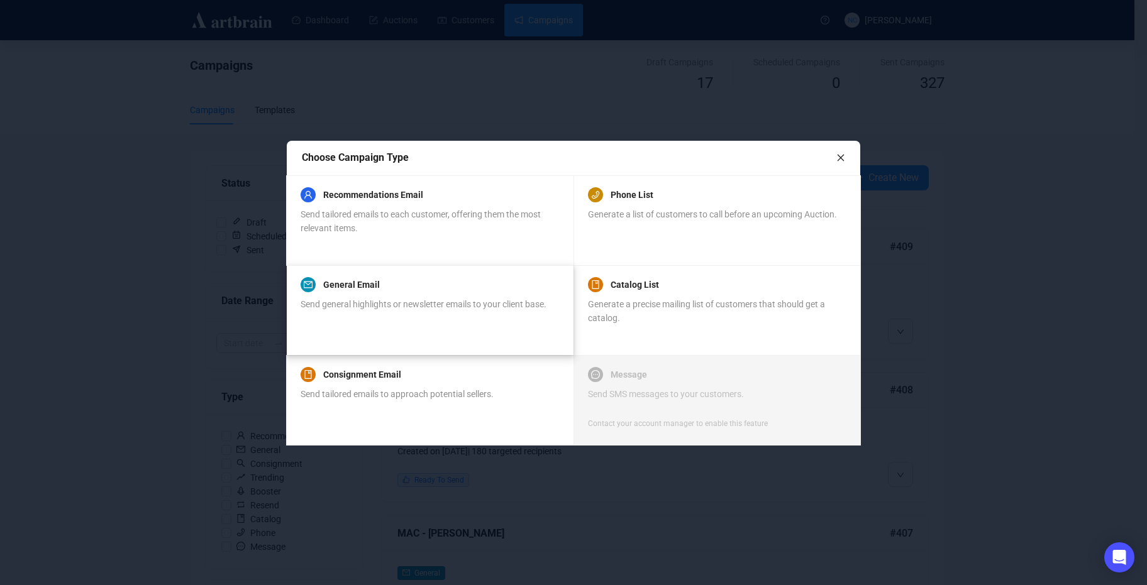 The width and height of the screenshot is (1147, 585). I want to click on span: user, so click(308, 195).